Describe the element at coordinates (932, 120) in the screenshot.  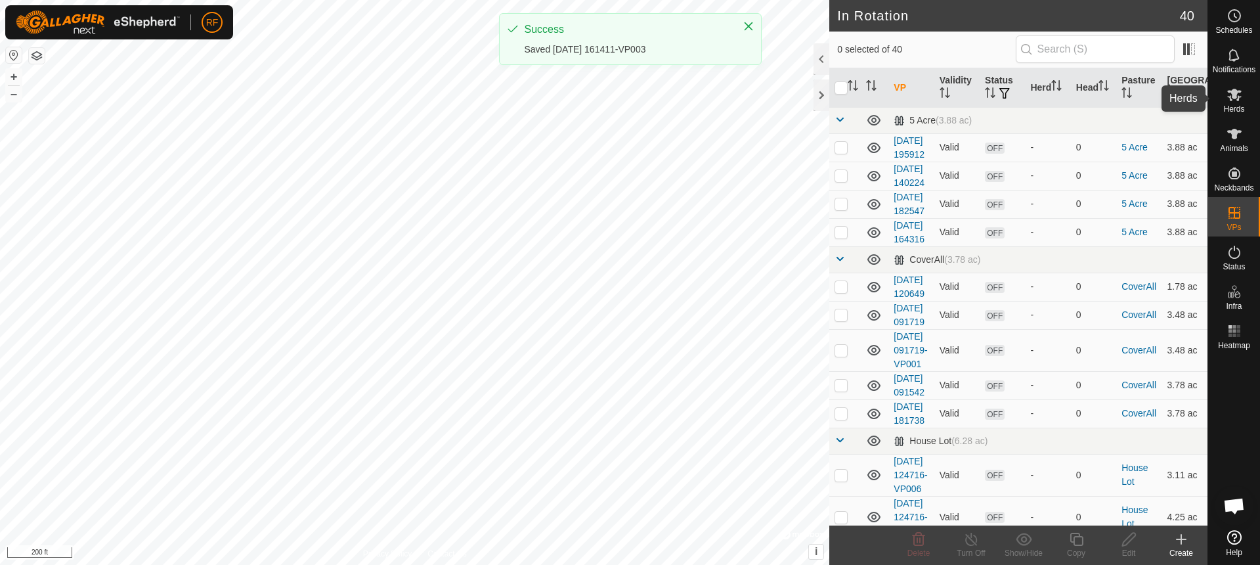
I see `div: 5 Acre` at that location.